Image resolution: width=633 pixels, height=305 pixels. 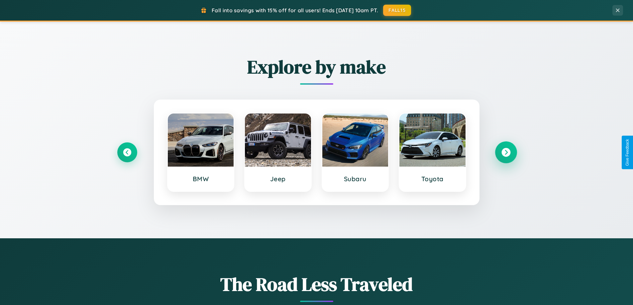 I want to click on div: Give Feedback, so click(x=627, y=153).